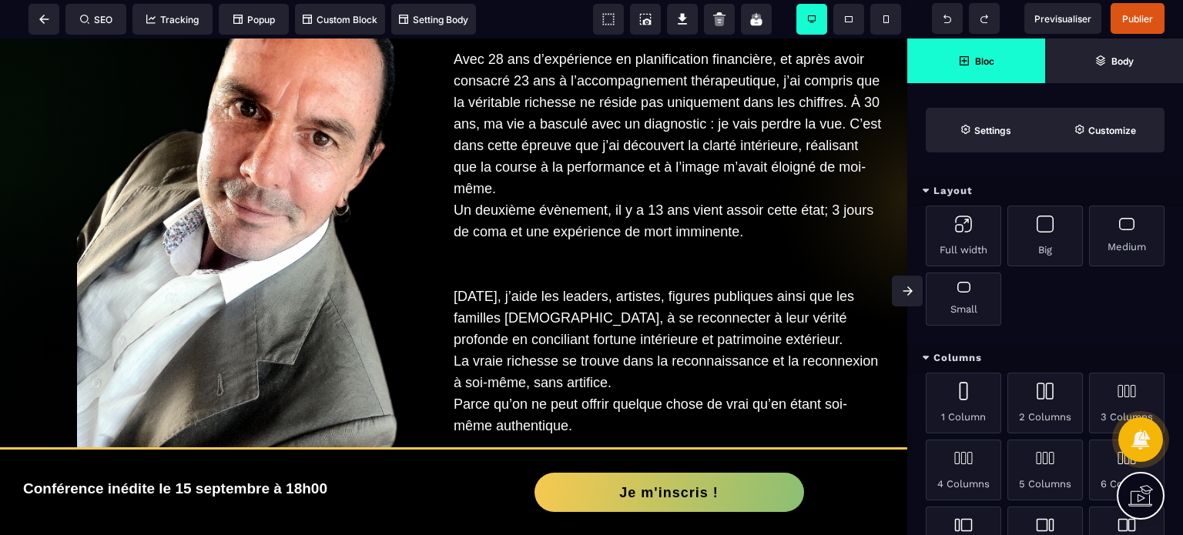 The height and width of the screenshot is (535, 1183). I want to click on span: View components, so click(608, 19).